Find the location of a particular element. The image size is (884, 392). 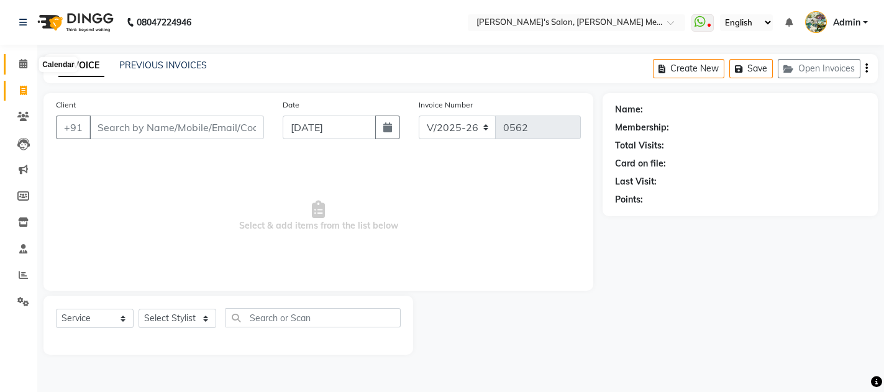

button: +91 is located at coordinates (73, 127).